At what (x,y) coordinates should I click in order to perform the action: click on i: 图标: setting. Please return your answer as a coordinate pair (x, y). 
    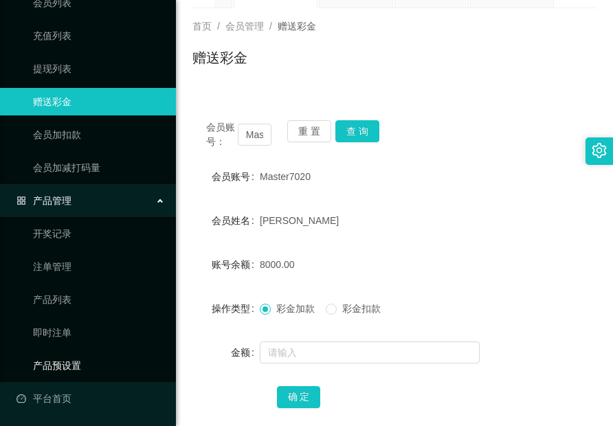
    Looking at the image, I should click on (599, 151).